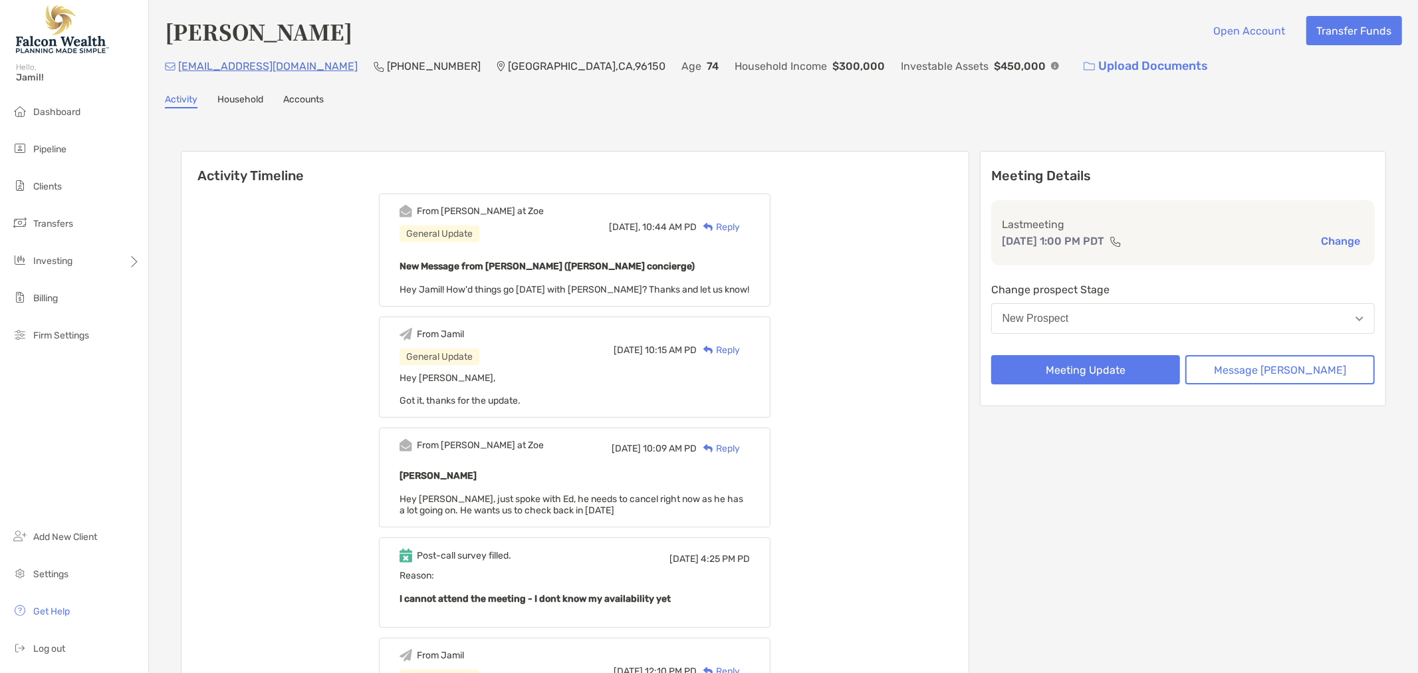 Image resolution: width=1418 pixels, height=673 pixels. I want to click on button: Change, so click(1340, 241).